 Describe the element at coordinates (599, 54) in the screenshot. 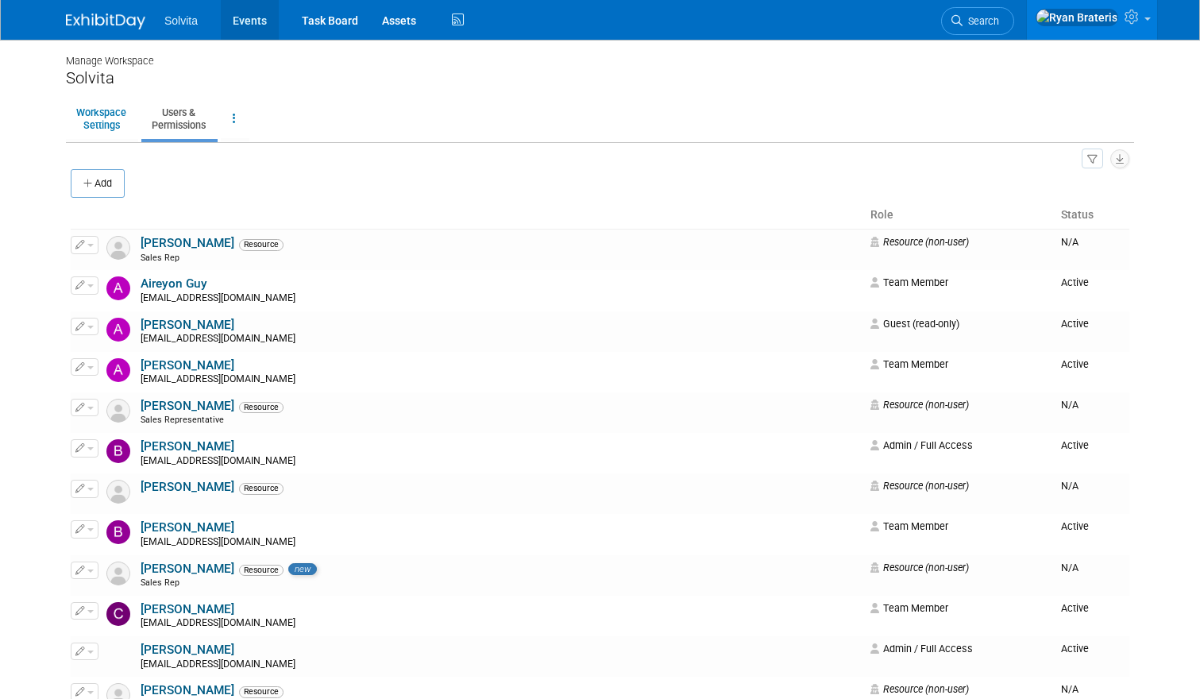

I see `div: Manage Workspace` at that location.